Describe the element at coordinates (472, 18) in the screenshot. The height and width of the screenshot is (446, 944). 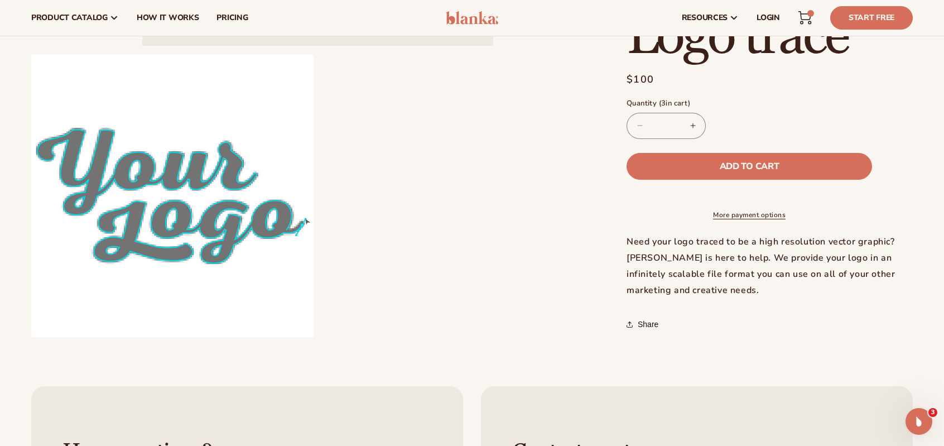
I see `img: logo` at that location.